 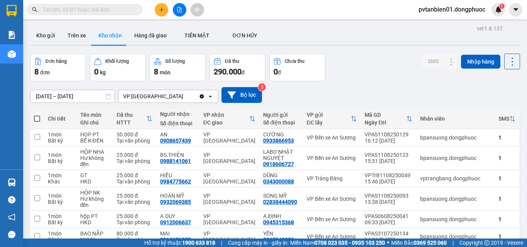 What do you see at coordinates (197, 10) in the screenshot?
I see `span: aim` at bounding box center [197, 10].